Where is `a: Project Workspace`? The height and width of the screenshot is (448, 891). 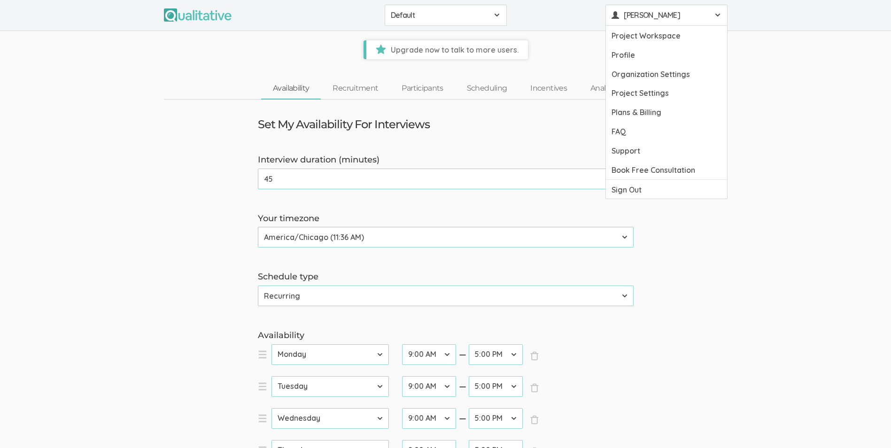 a: Project Workspace is located at coordinates (666, 35).